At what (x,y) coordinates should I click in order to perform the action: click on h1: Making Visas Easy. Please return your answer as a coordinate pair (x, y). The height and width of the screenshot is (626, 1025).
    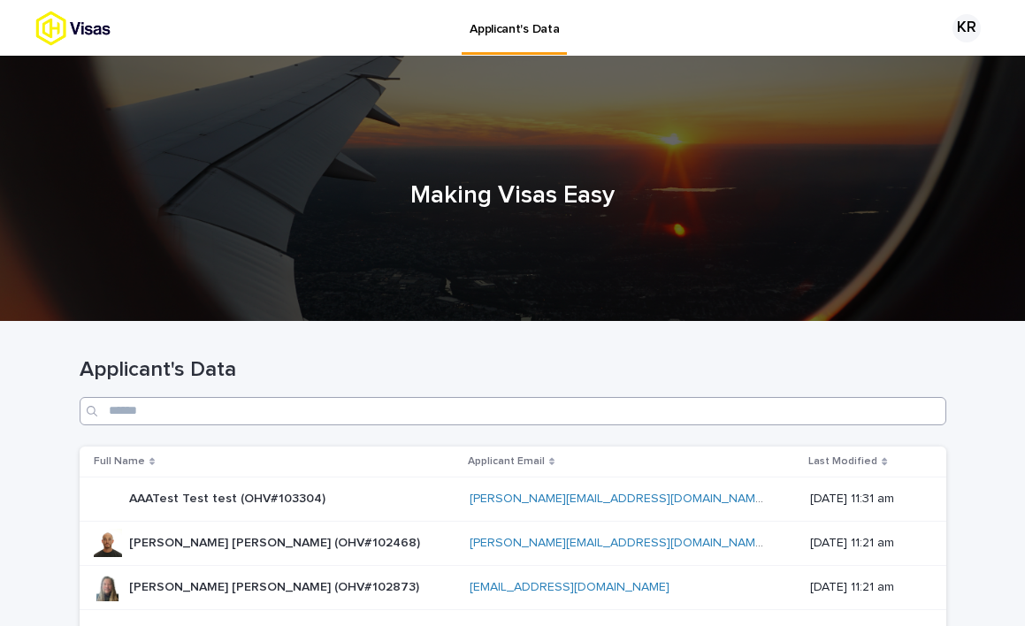
    Looking at the image, I should click on (513, 196).